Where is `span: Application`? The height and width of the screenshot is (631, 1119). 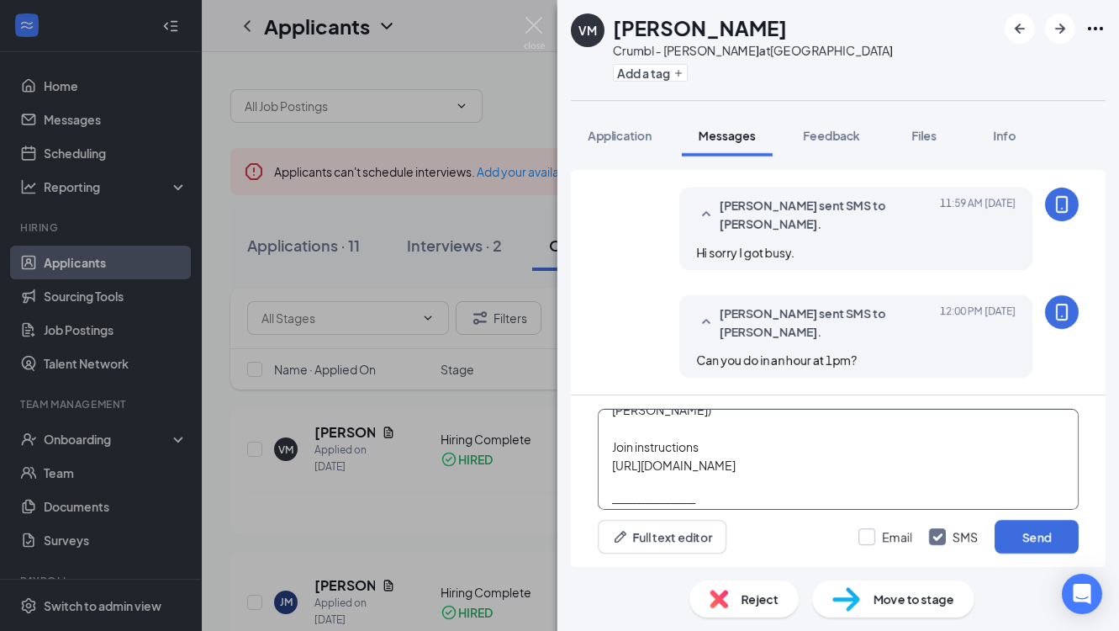
span: Application is located at coordinates (620, 135).